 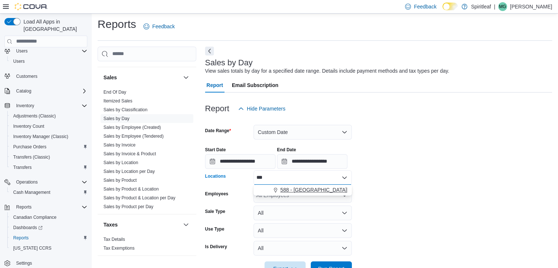 What do you see at coordinates (229, 63) in the screenshot?
I see `h3: Sales by Day` at bounding box center [229, 63].